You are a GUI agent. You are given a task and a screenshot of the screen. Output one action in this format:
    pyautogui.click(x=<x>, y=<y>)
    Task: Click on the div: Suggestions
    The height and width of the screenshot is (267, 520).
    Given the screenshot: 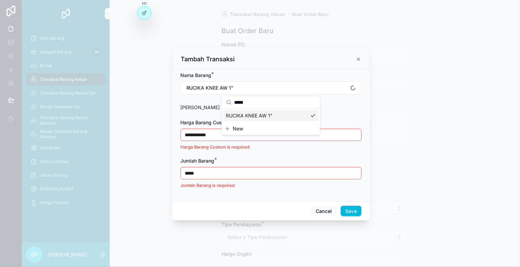 What is the action you would take?
    pyautogui.click(x=271, y=116)
    